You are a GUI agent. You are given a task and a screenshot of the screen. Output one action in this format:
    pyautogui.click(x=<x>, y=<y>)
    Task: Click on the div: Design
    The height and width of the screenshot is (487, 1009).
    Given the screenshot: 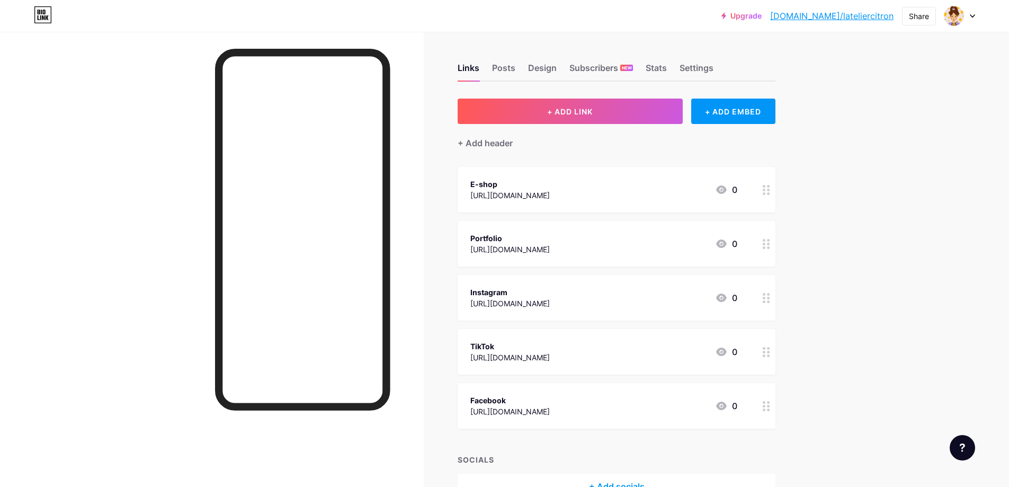 What is the action you would take?
    pyautogui.click(x=542, y=71)
    